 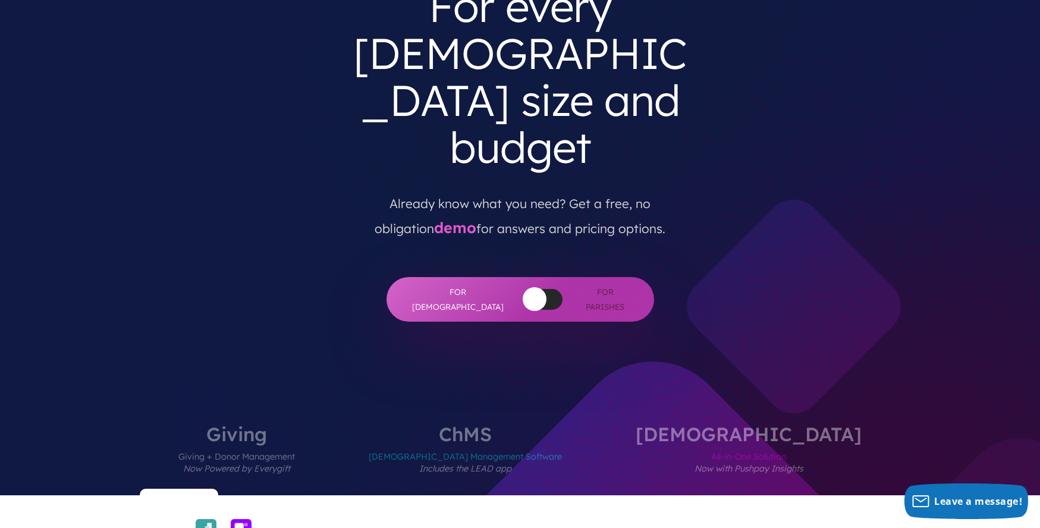 I want to click on em: Now with Pushpay Insights, so click(x=749, y=469).